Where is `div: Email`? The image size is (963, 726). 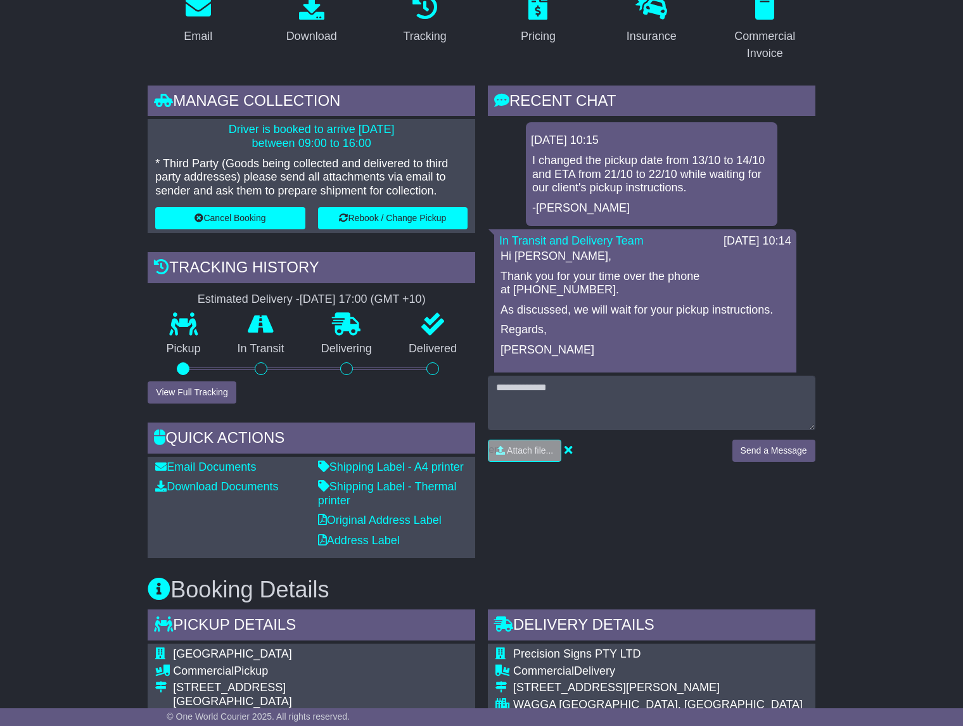
div: Email is located at coordinates (198, 36).